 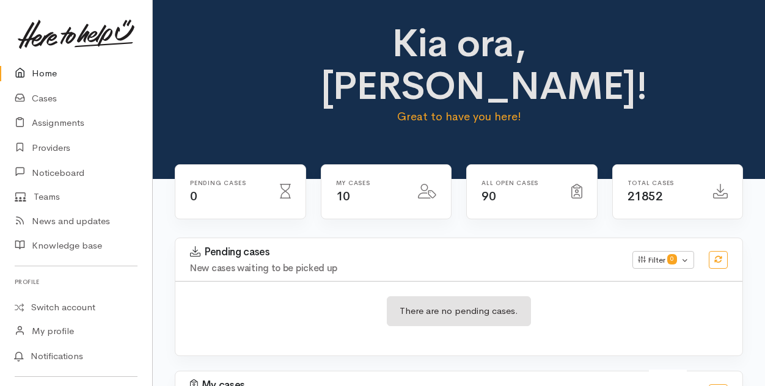 What do you see at coordinates (404, 268) in the screenshot?
I see `h4: New cases waiting to be picked up` at bounding box center [404, 268].